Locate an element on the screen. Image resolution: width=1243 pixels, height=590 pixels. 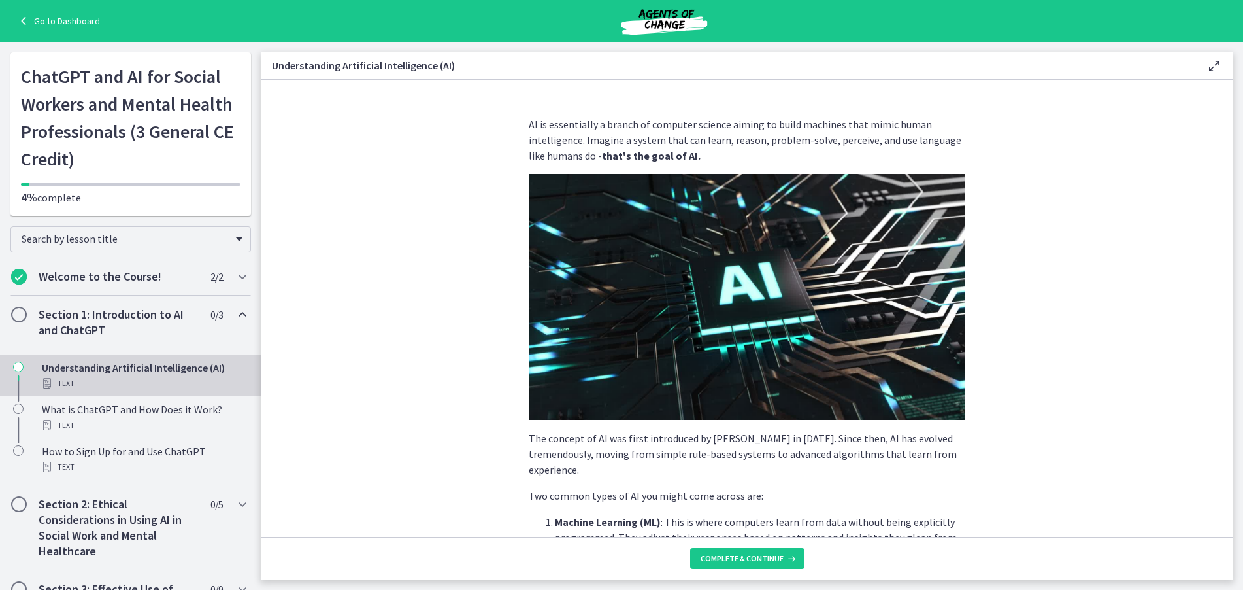
h3: Understanding Artificial Intelligence (AI) is located at coordinates (729, 65).